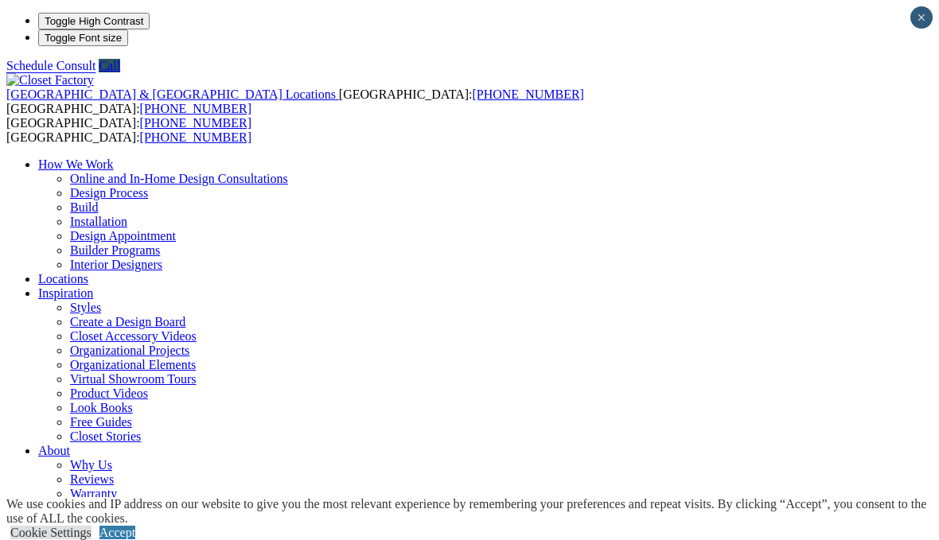 This screenshot has width=939, height=540. Describe the element at coordinates (109, 393) in the screenshot. I see `a: Product Videos` at that location.